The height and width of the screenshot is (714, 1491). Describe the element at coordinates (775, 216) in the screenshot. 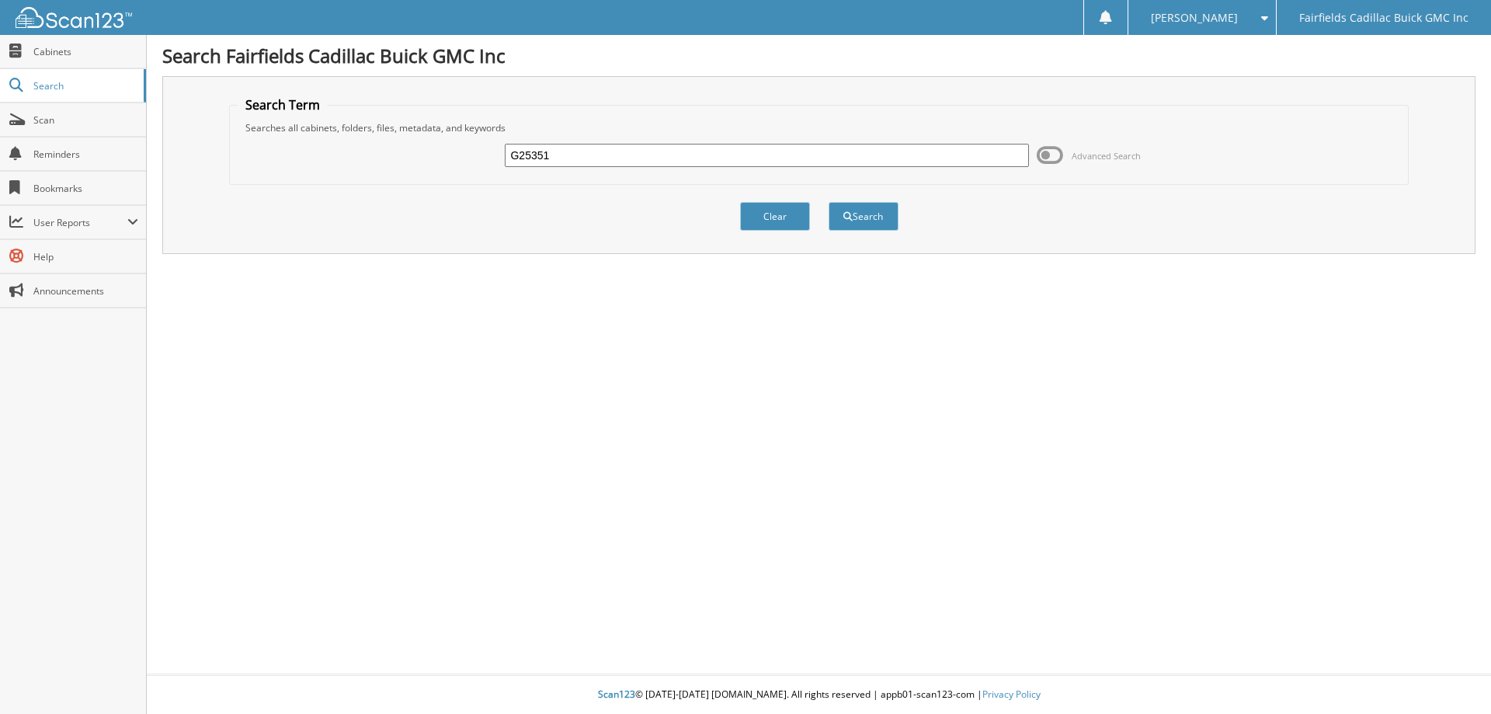

I see `button: Clear` at that location.